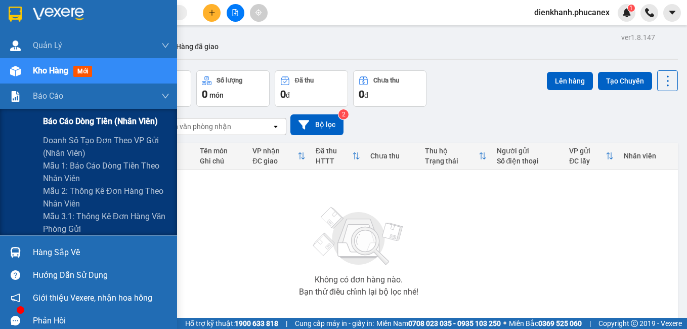  Describe the element at coordinates (48, 45) in the screenshot. I see `span: Quản Lý` at that location.